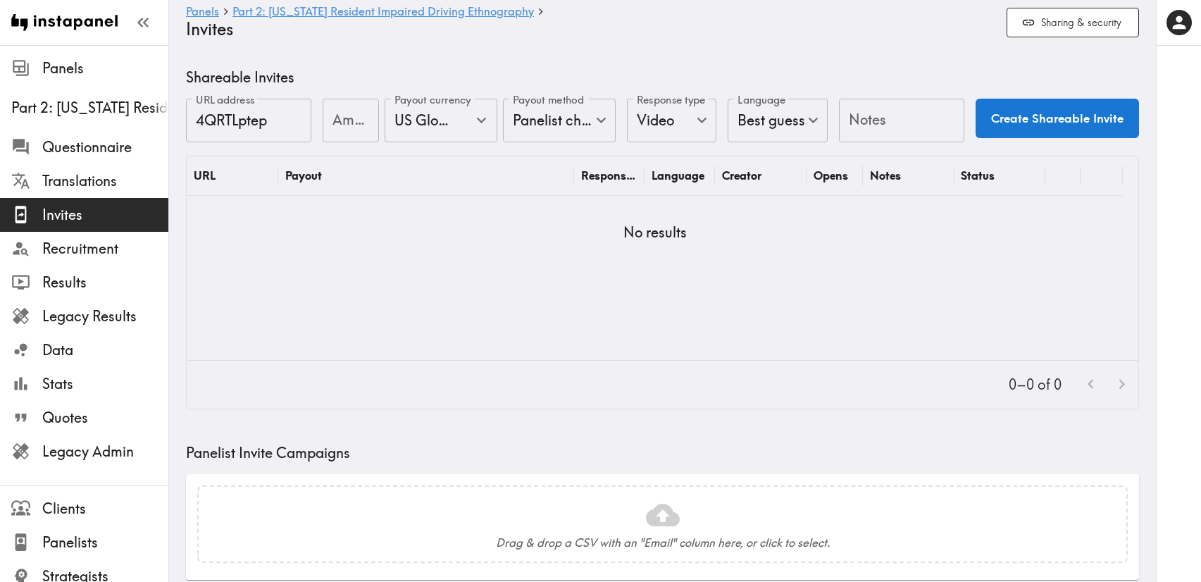  I want to click on div: Payout, so click(304, 175).